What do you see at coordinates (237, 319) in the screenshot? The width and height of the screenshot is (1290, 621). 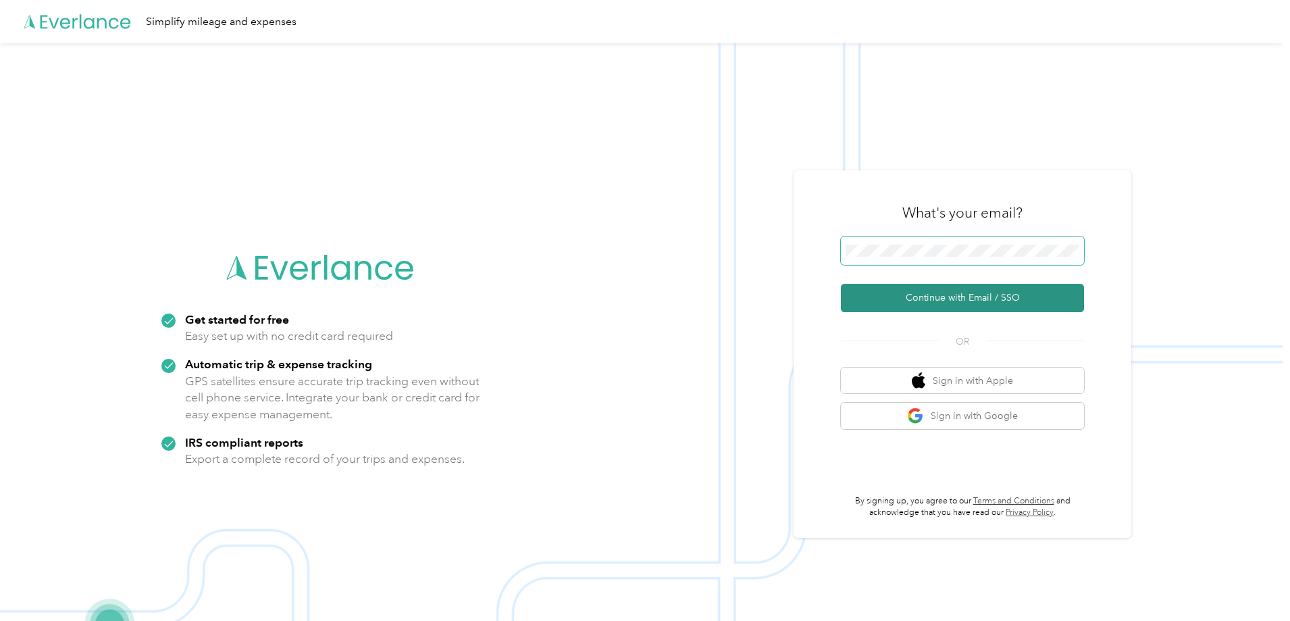 I see `strong: Get started for free` at bounding box center [237, 319].